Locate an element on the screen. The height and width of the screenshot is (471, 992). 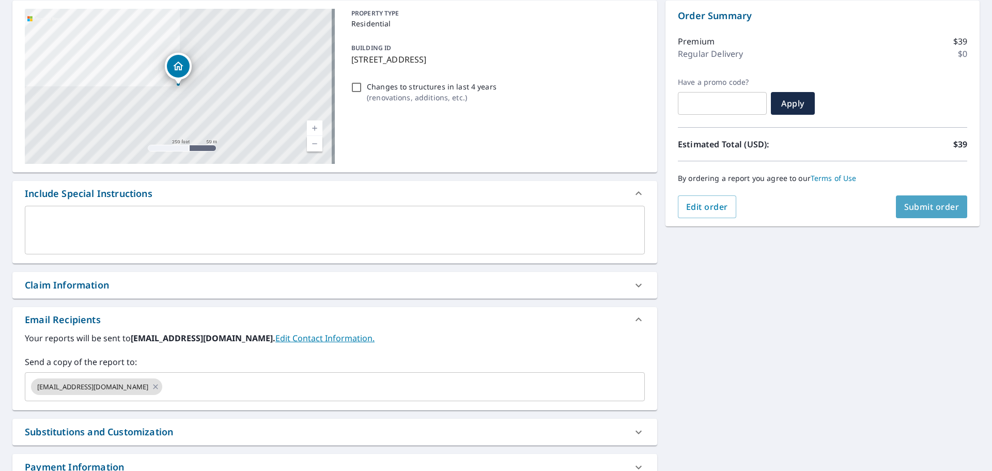
p: $0 is located at coordinates (963, 54).